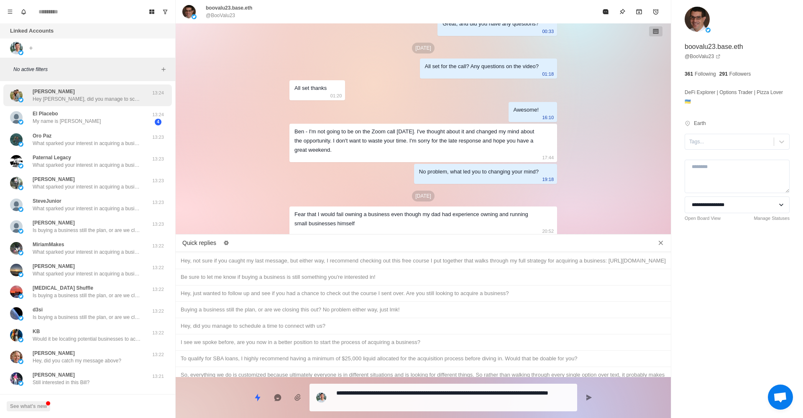  What do you see at coordinates (23, 12) in the screenshot?
I see `button: Notifications` at bounding box center [23, 12].